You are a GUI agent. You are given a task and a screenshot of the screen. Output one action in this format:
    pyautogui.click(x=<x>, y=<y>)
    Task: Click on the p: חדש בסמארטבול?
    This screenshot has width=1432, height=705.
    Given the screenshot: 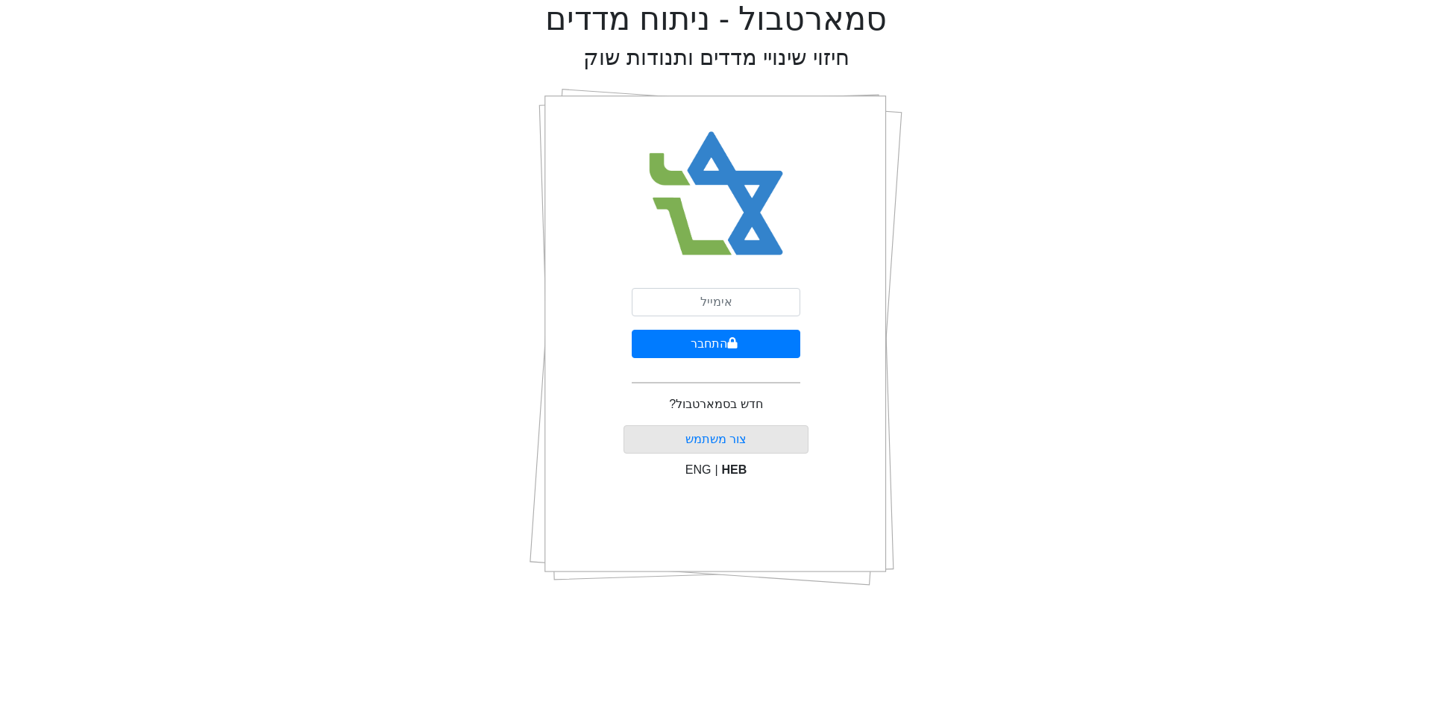 What is the action you would take?
    pyautogui.click(x=715, y=404)
    